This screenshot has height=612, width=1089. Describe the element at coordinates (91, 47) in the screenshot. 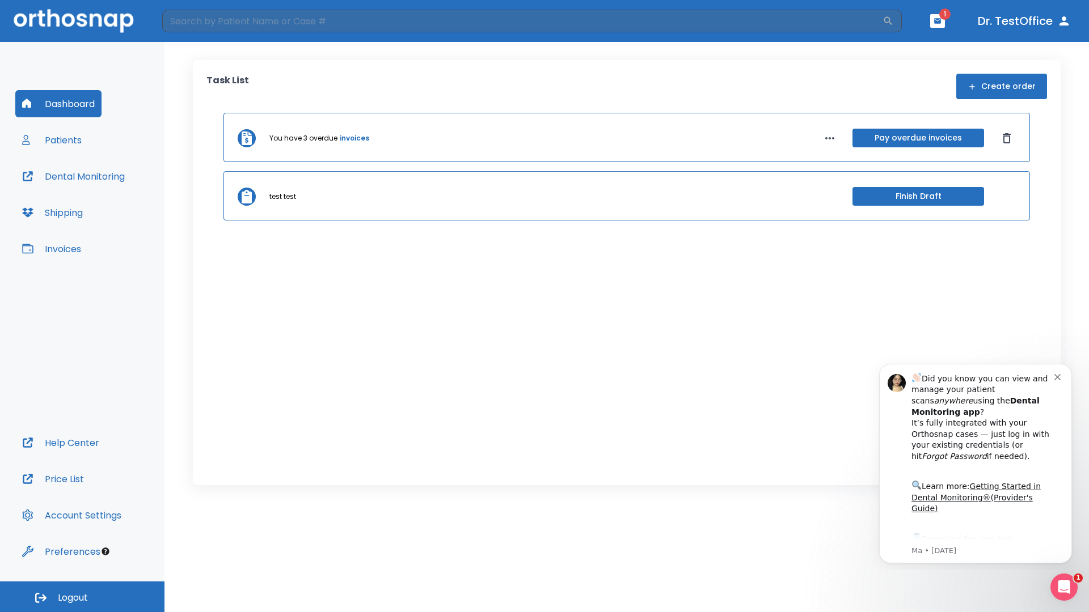

I see `i: anywhere` at that location.